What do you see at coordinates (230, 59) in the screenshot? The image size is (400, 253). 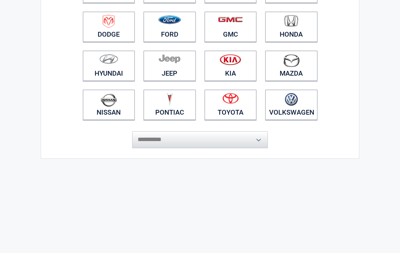 I see `img: kia` at bounding box center [230, 59].